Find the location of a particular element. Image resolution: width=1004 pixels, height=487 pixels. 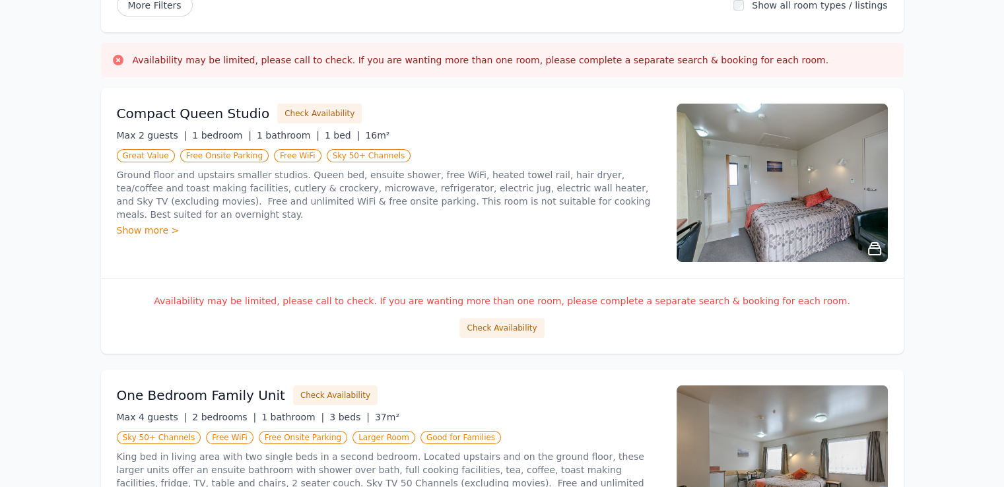

span: 16m² is located at coordinates (377, 135).